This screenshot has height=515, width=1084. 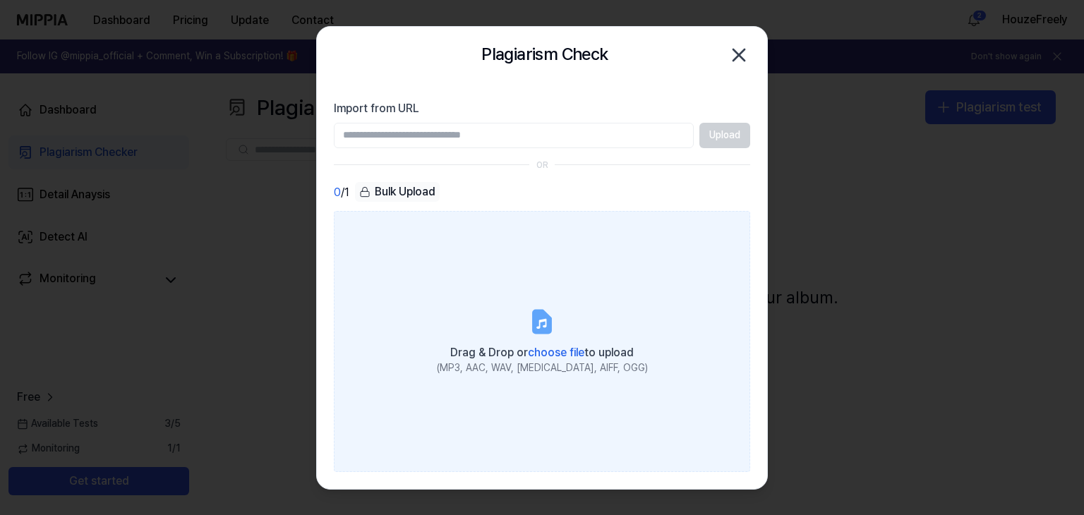 What do you see at coordinates (542, 109) in the screenshot?
I see `label: Import from URL` at bounding box center [542, 109].